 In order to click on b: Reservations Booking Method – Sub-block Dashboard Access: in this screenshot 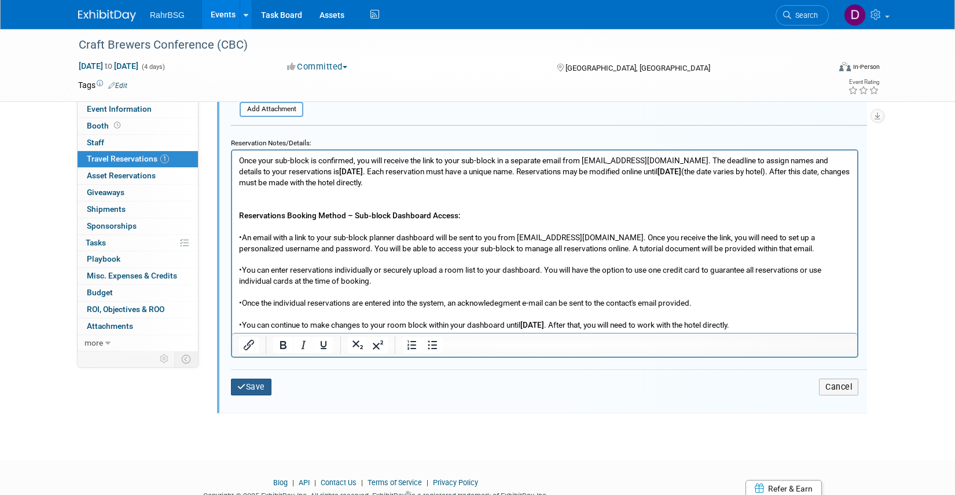, I will do `click(117, 65)`.